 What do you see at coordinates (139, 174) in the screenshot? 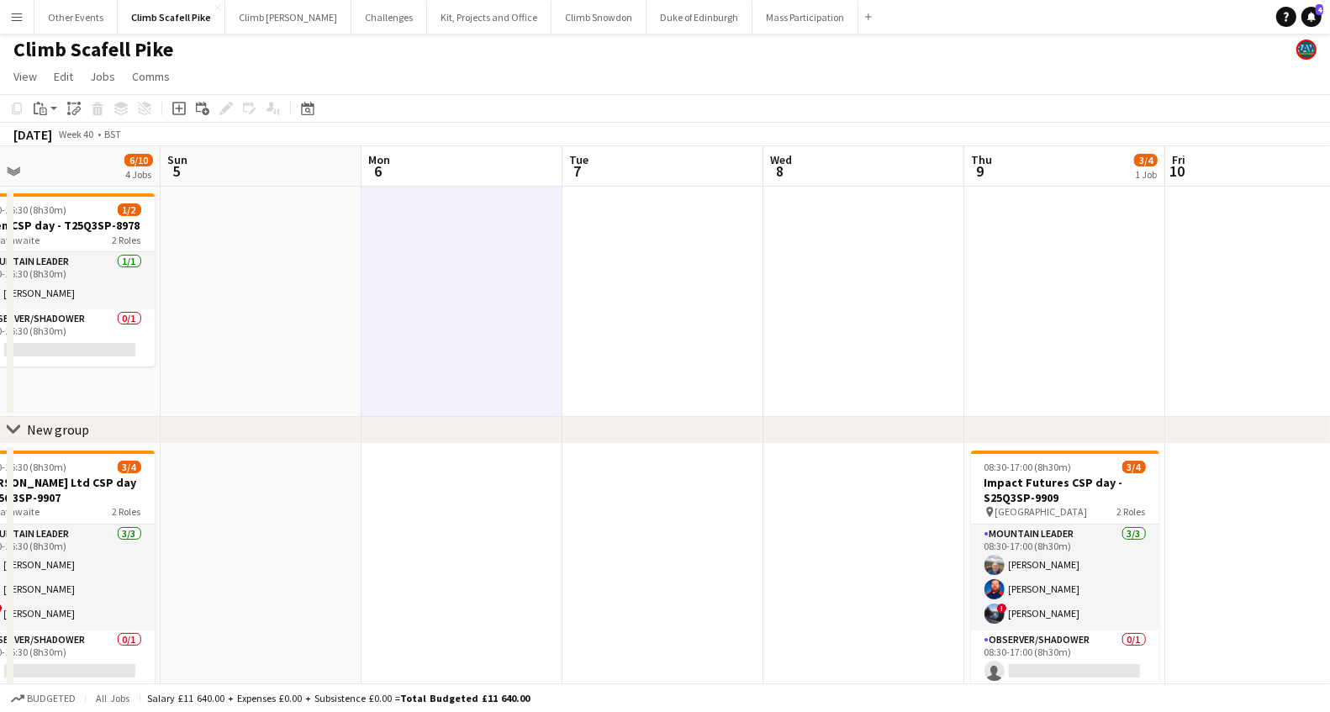
I see `div: 4 Jobs` at bounding box center [139, 174].